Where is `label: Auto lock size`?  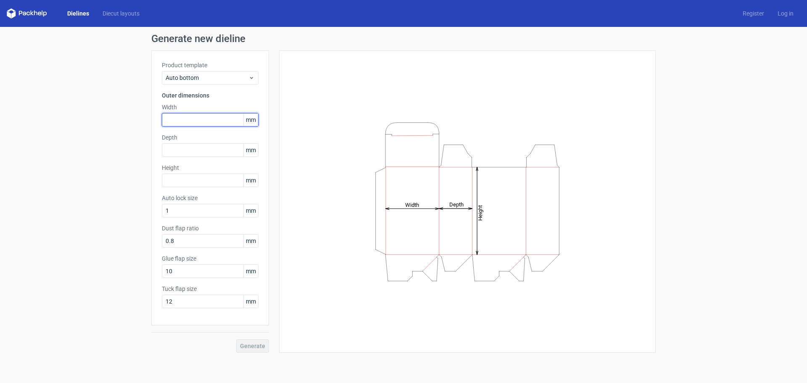
label: Auto lock size is located at coordinates (210, 198).